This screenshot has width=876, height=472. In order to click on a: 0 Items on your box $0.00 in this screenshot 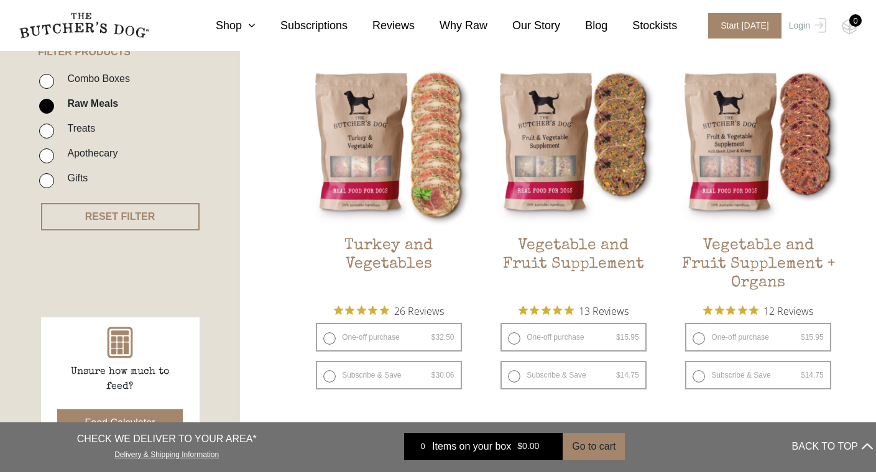, I will do `click(483, 447)`.